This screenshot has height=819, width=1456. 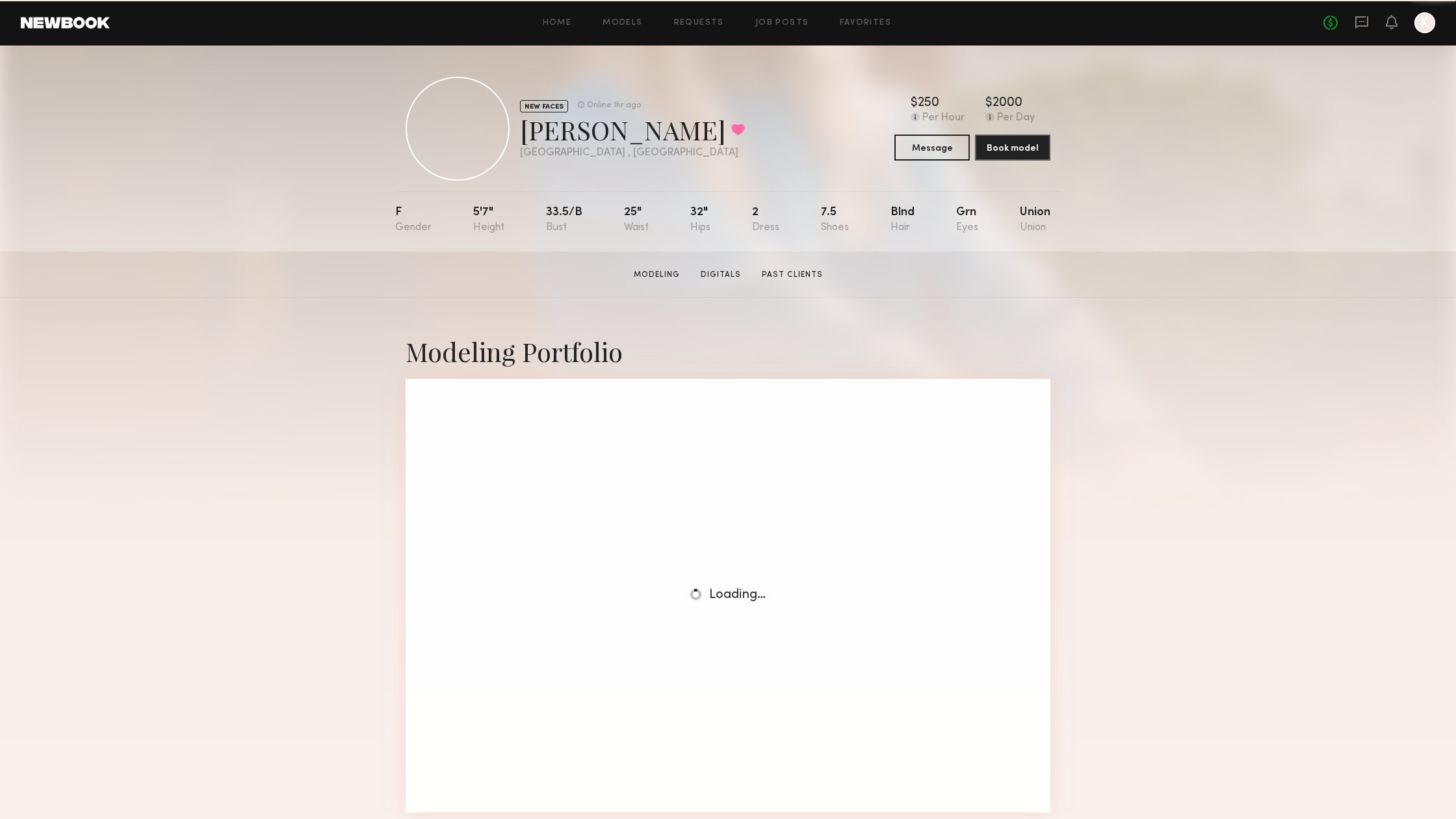 I want to click on div: Grn, so click(x=968, y=220).